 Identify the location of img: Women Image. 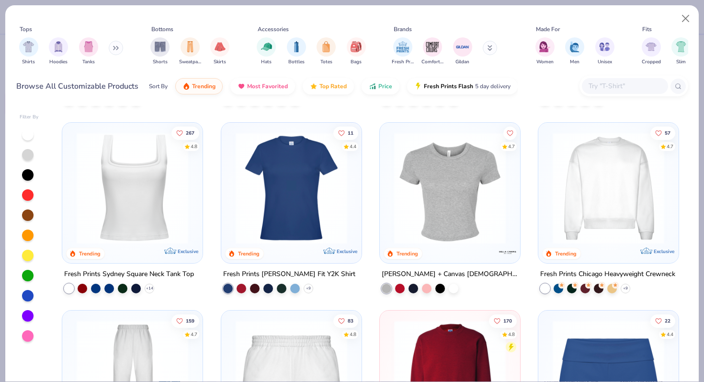
(544, 46).